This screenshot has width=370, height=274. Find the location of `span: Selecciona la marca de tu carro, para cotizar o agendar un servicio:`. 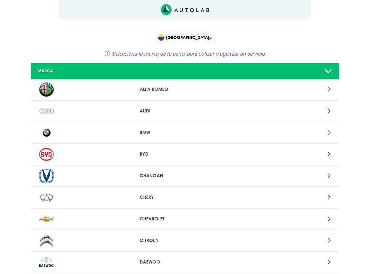

span: Selecciona la marca de tu carro, para cotizar o agendar un servicio: is located at coordinates (189, 54).